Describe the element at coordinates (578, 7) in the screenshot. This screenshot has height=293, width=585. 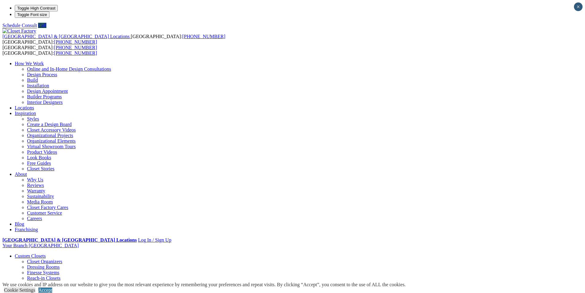
I see `button: Close` at that location.